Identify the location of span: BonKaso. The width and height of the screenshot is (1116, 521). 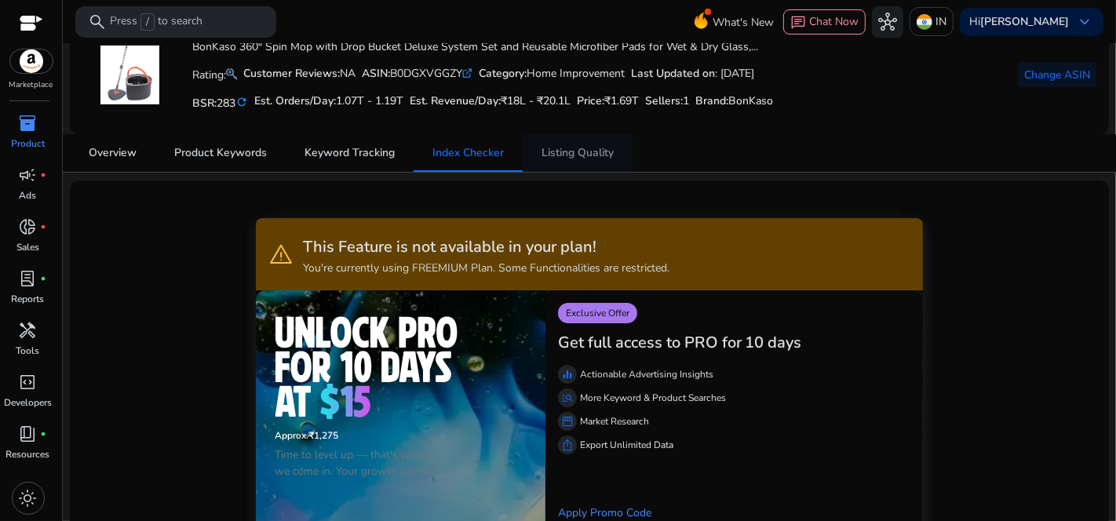
(750, 100).